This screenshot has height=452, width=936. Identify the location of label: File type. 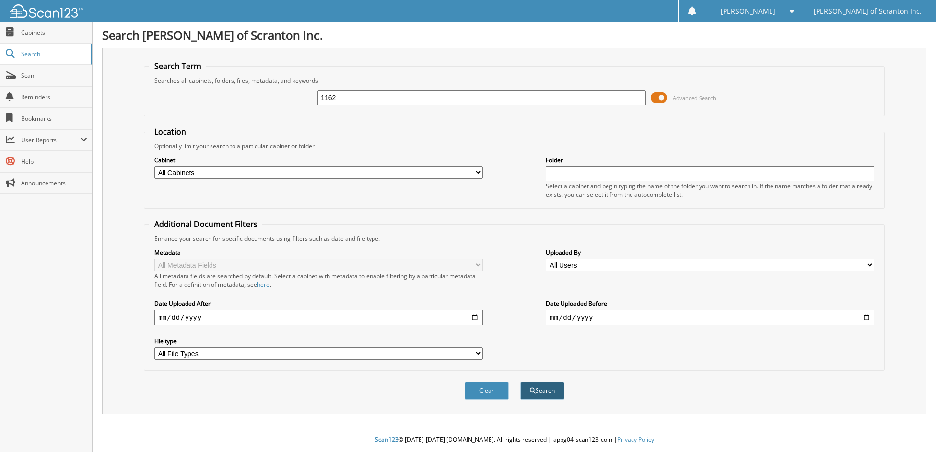
(318, 341).